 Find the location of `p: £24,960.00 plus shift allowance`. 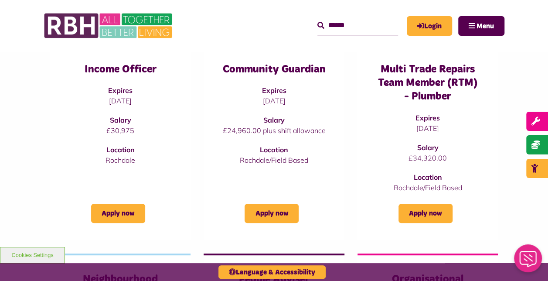

p: £24,960.00 plus shift allowance is located at coordinates (274, 130).